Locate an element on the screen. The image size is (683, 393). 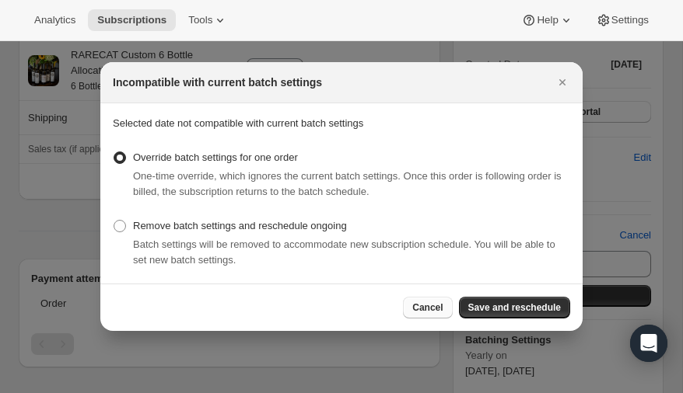
span: Settings is located at coordinates (630, 20).